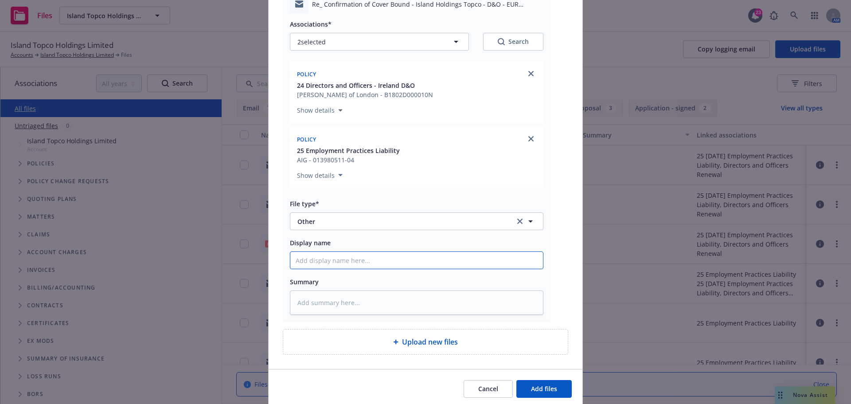 Image resolution: width=851 pixels, height=404 pixels. Describe the element at coordinates (356, 85) in the screenshot. I see `span: 24 Directors and Officers - Ireland D&O` at that location.